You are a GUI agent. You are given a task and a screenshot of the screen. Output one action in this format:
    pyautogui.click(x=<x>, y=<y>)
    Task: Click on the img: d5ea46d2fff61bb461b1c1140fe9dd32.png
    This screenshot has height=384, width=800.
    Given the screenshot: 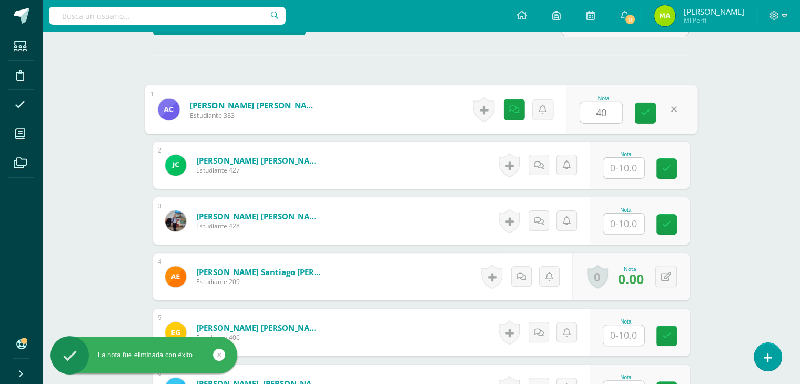 What is the action you would take?
    pyautogui.click(x=176, y=277)
    